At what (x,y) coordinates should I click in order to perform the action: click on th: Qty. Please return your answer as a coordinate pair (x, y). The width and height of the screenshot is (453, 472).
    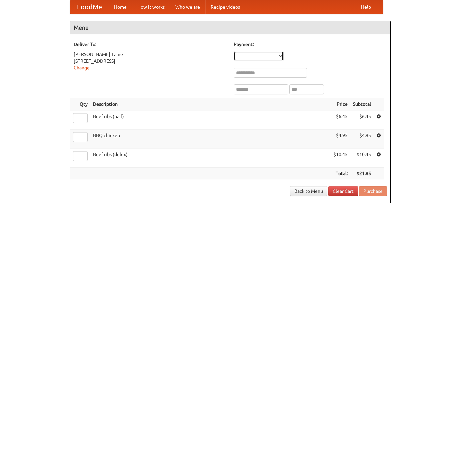
    Looking at the image, I should click on (80, 104).